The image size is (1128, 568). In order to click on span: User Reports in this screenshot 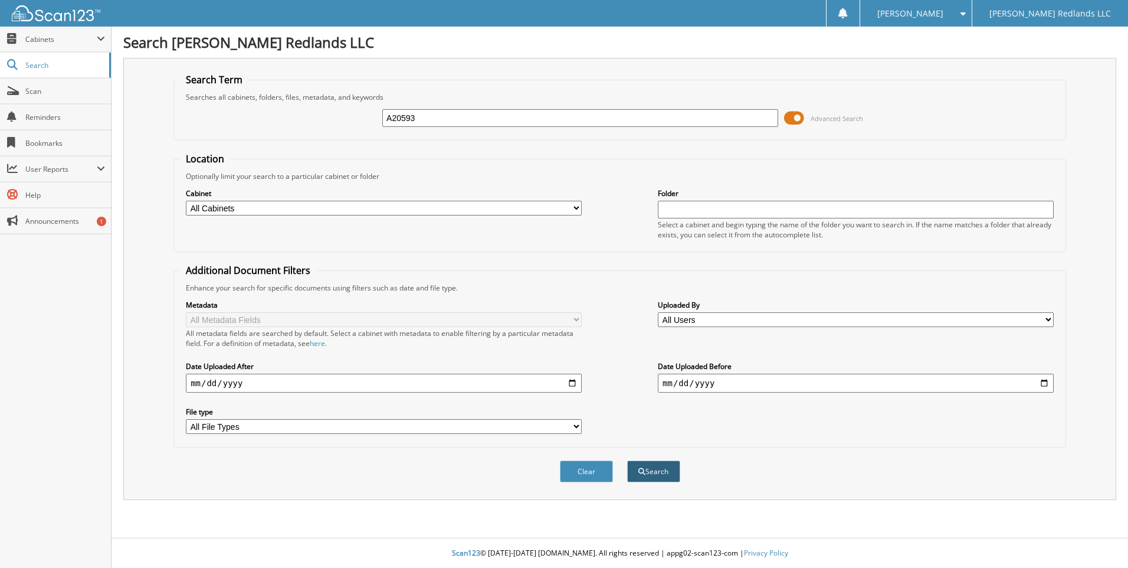, I will do `click(61, 169)`.